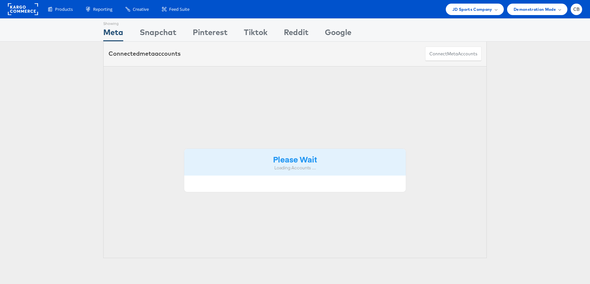 This screenshot has width=590, height=284. Describe the element at coordinates (472, 9) in the screenshot. I see `span: JD Sports Company` at that location.